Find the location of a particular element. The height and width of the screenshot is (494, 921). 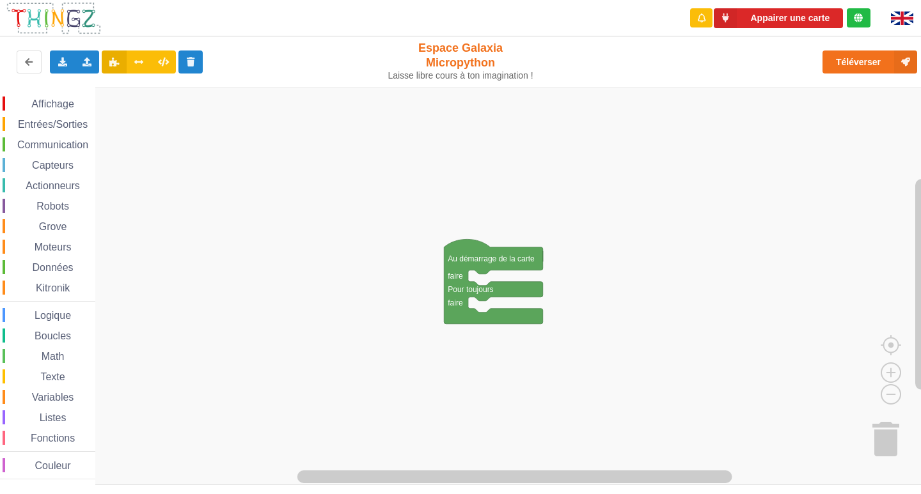

span: Logique is located at coordinates (52, 315).